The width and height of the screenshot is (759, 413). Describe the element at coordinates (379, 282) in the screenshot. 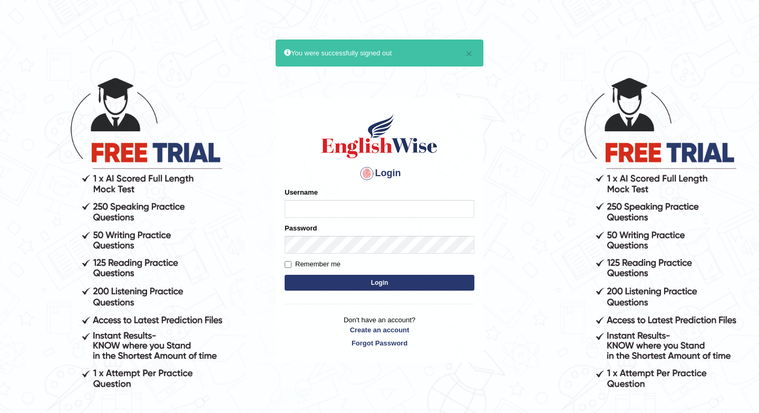

I see `button: Login` at that location.